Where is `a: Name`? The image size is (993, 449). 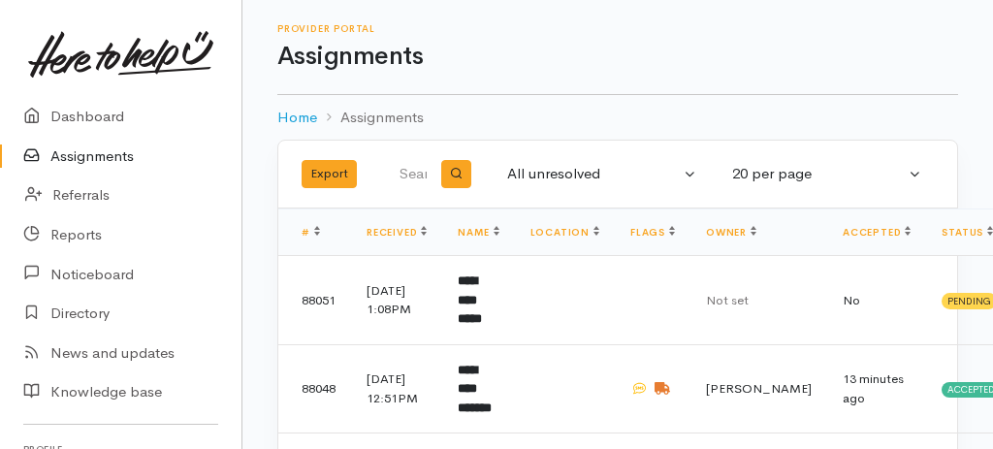 a: Name is located at coordinates (478, 232).